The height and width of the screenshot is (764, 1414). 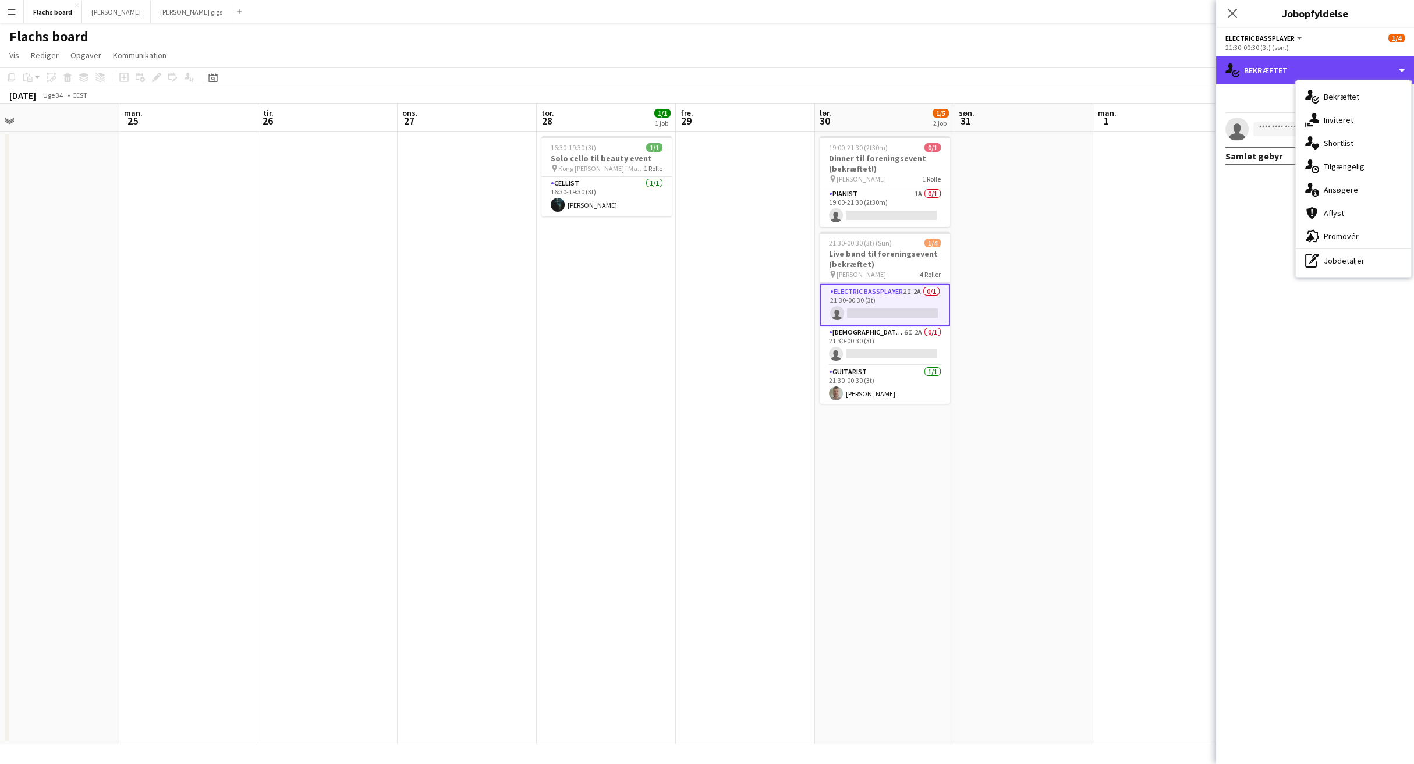 I want to click on span: 29, so click(x=686, y=120).